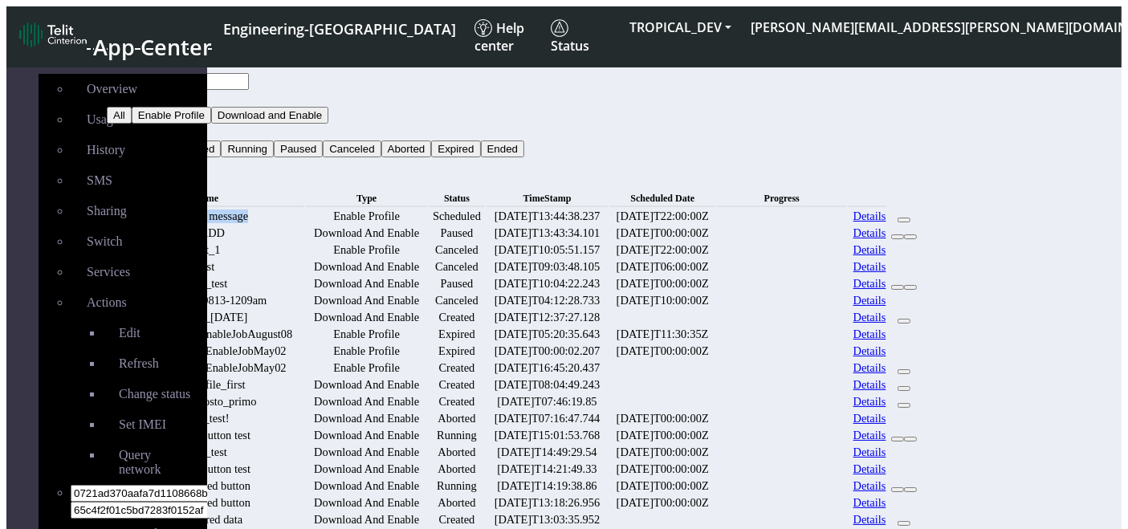  What do you see at coordinates (152, 47) in the screenshot?
I see `span: App Center` at bounding box center [152, 47].